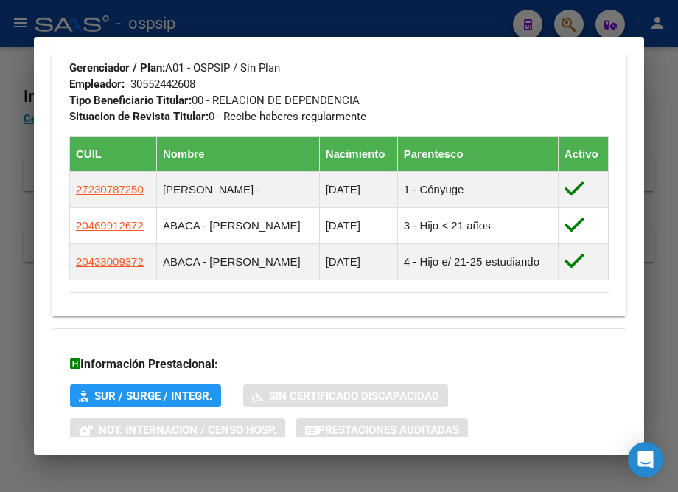 The width and height of the screenshot is (678, 492). Describe the element at coordinates (131, 100) in the screenshot. I see `strong: Tipo Beneficiario Titular:` at that location.